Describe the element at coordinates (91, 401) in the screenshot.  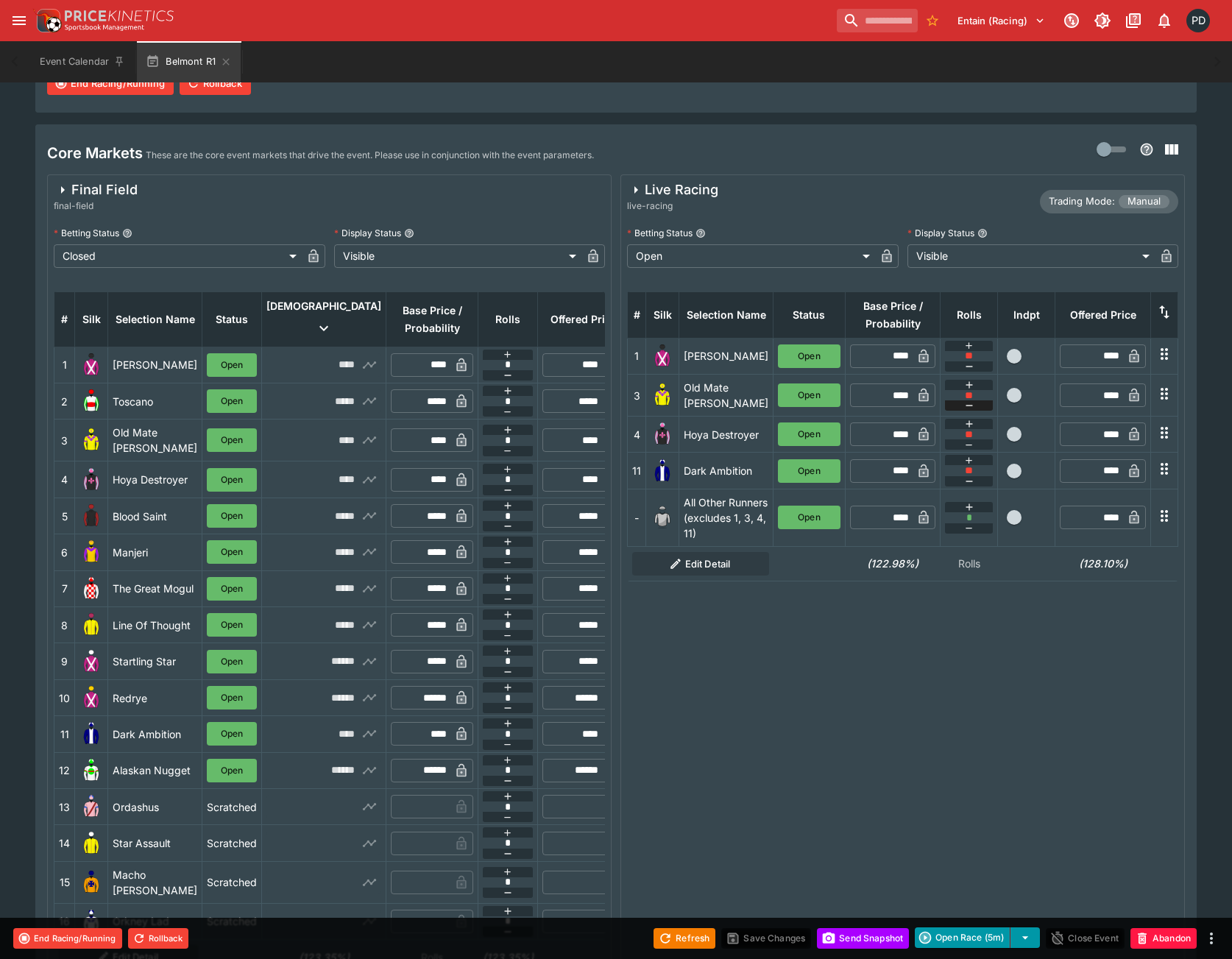
I see `img: runner 2` at that location.